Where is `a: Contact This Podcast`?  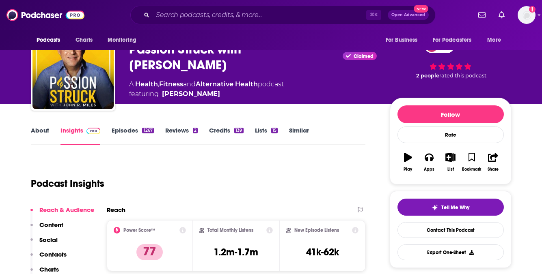 a: Contact This Podcast is located at coordinates (451, 230).